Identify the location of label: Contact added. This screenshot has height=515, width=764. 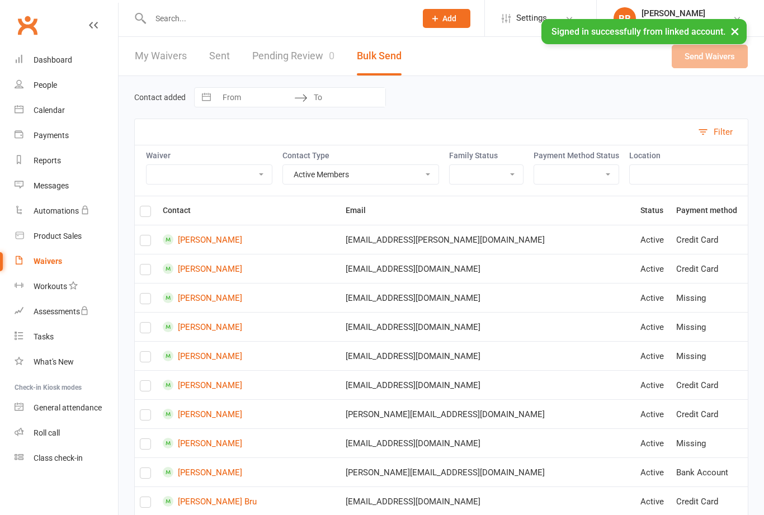
(160, 97).